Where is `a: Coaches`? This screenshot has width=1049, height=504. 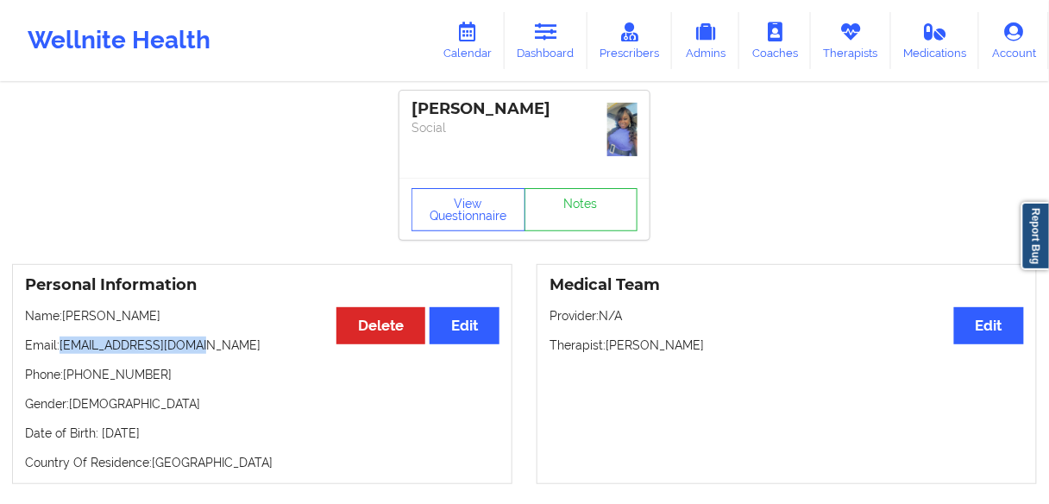 a: Coaches is located at coordinates (774, 41).